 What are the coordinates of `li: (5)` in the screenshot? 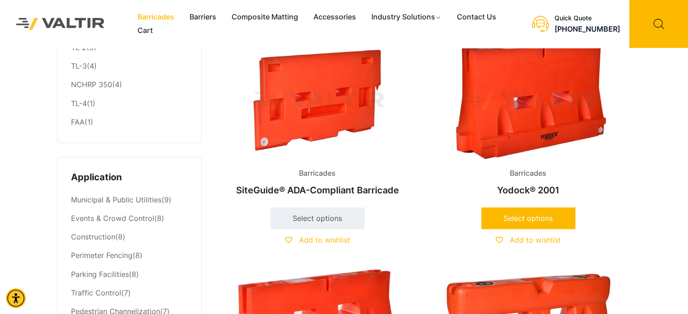 It's located at (129, 48).